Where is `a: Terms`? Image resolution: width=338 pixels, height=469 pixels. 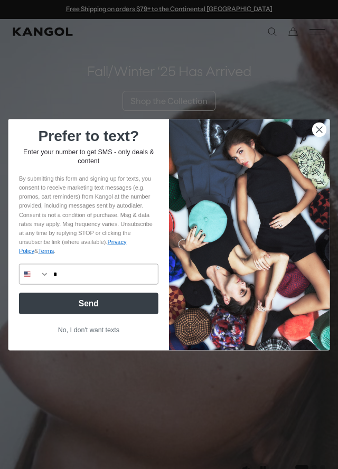
a: Terms is located at coordinates (46, 251).